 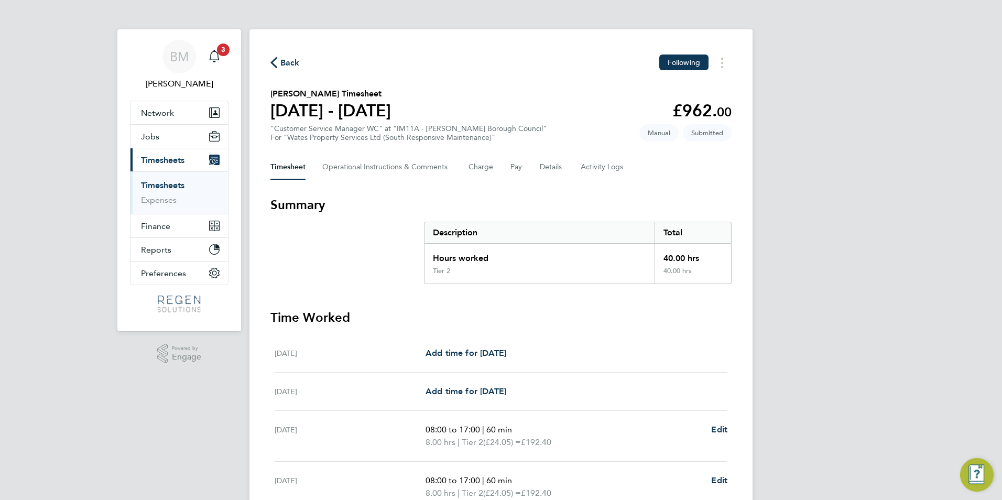 What do you see at coordinates (290, 63) in the screenshot?
I see `span: Back` at bounding box center [290, 63].